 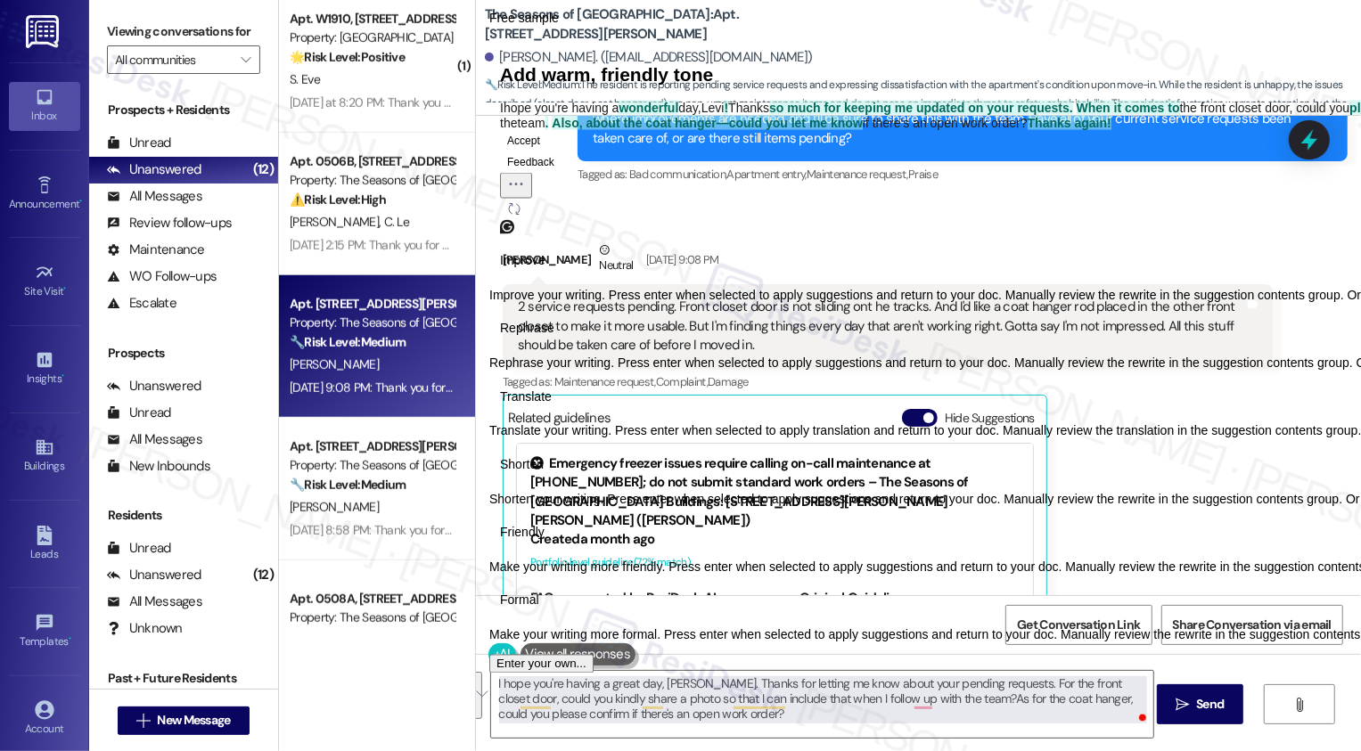 What do you see at coordinates (184, 678) in the screenshot?
I see `div: Past + Future Residents` at bounding box center [184, 678].